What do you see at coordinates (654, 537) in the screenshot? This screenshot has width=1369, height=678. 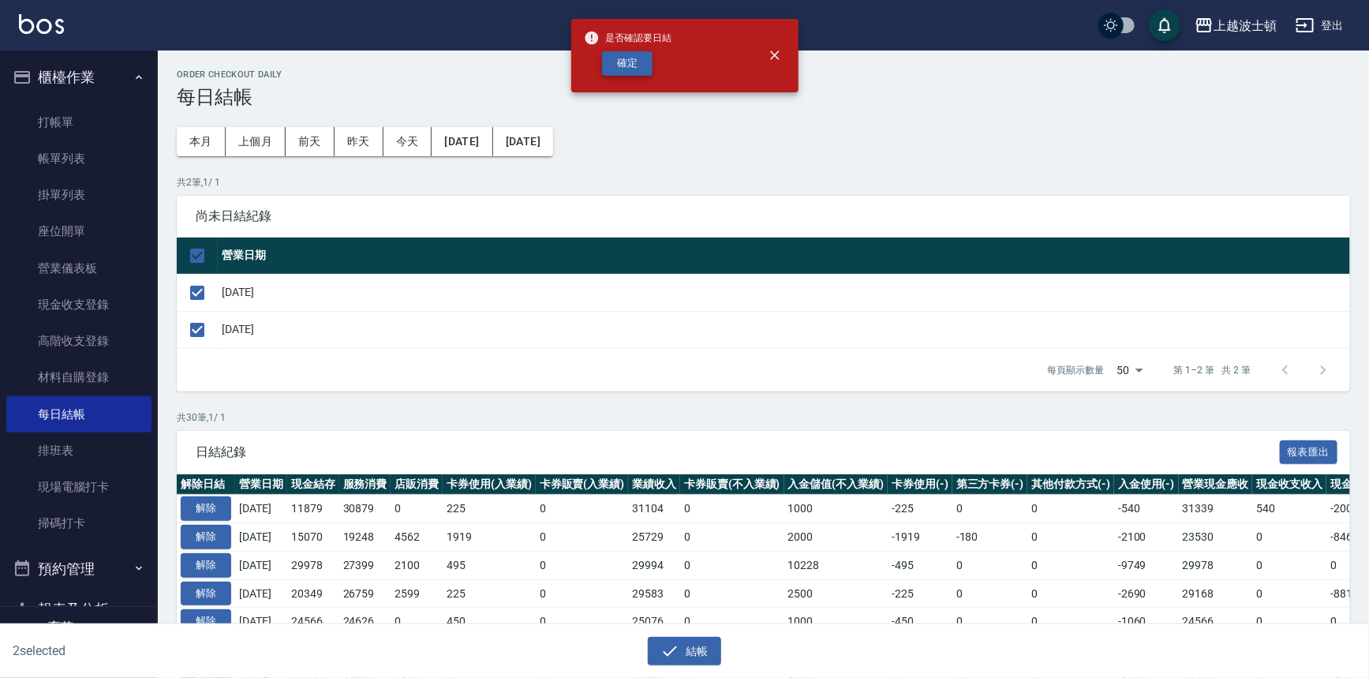 I see `td: 25729` at bounding box center [654, 537].